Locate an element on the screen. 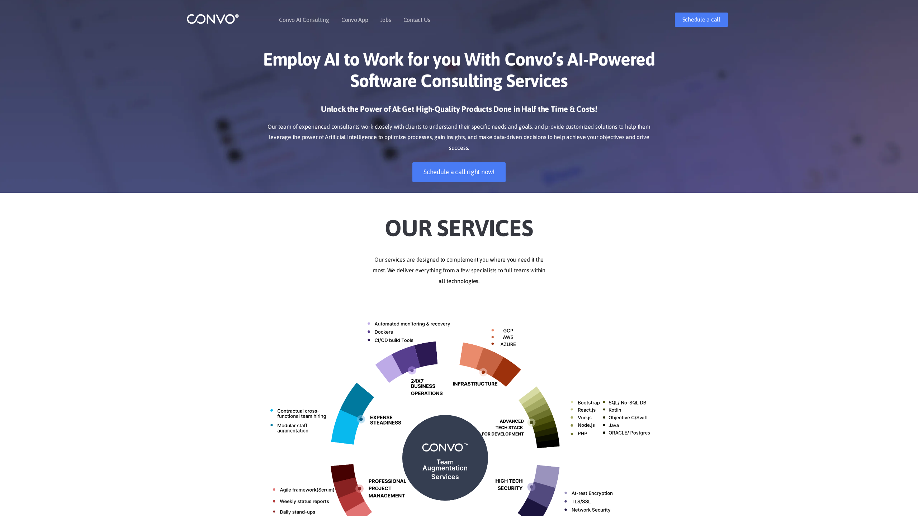  a: Schedule a call right now! is located at coordinates (459, 172).